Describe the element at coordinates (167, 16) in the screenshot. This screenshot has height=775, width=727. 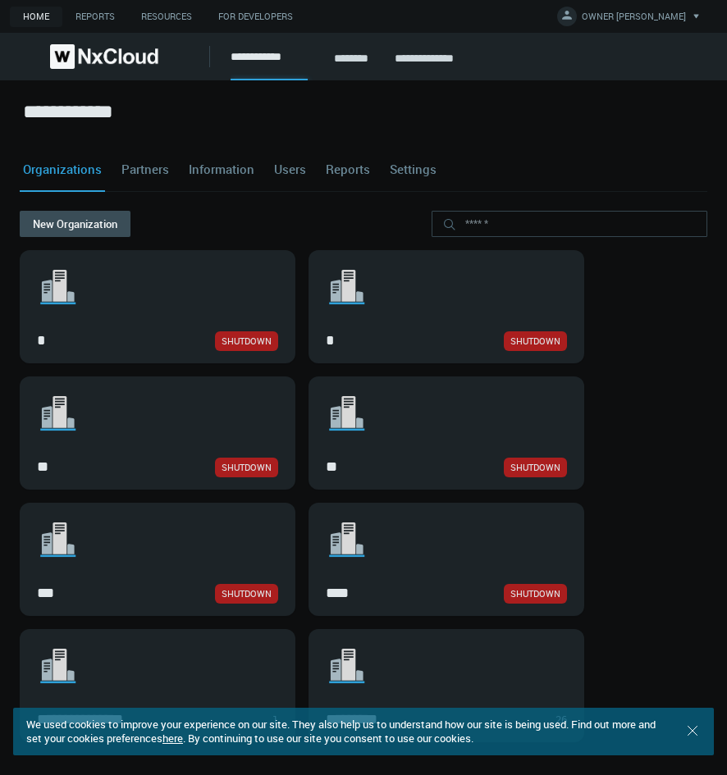
I see `a: Resources` at that location.